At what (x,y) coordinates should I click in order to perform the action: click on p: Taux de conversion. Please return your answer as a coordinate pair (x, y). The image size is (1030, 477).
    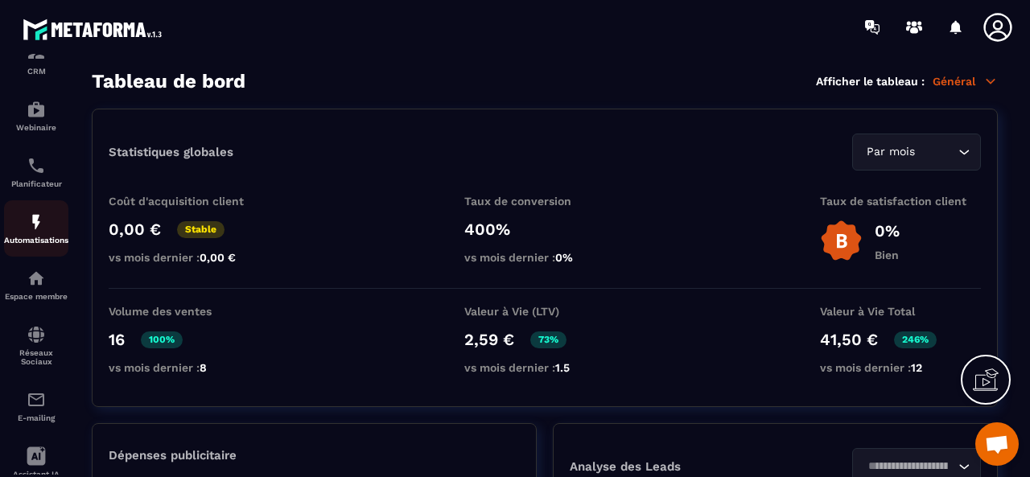
    Looking at the image, I should click on (545, 201).